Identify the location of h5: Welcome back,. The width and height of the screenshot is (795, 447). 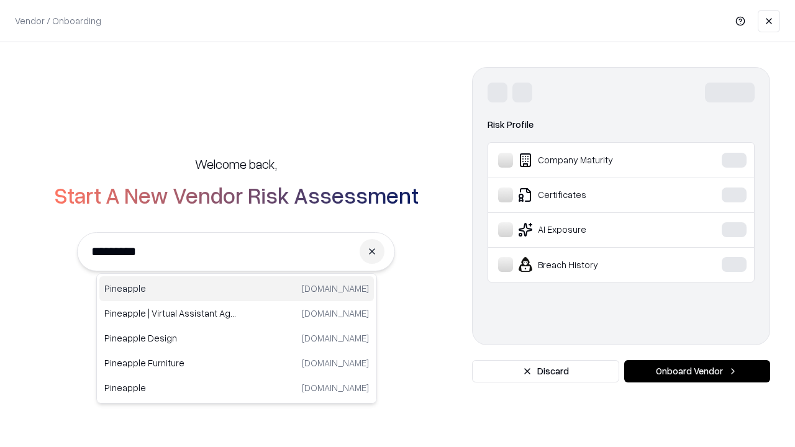
(236, 164).